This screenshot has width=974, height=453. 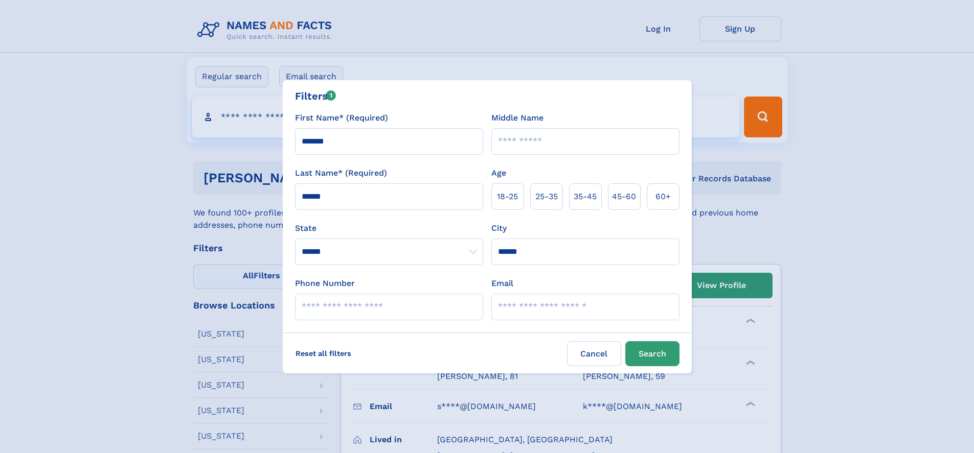 I want to click on label: Age, so click(x=498, y=173).